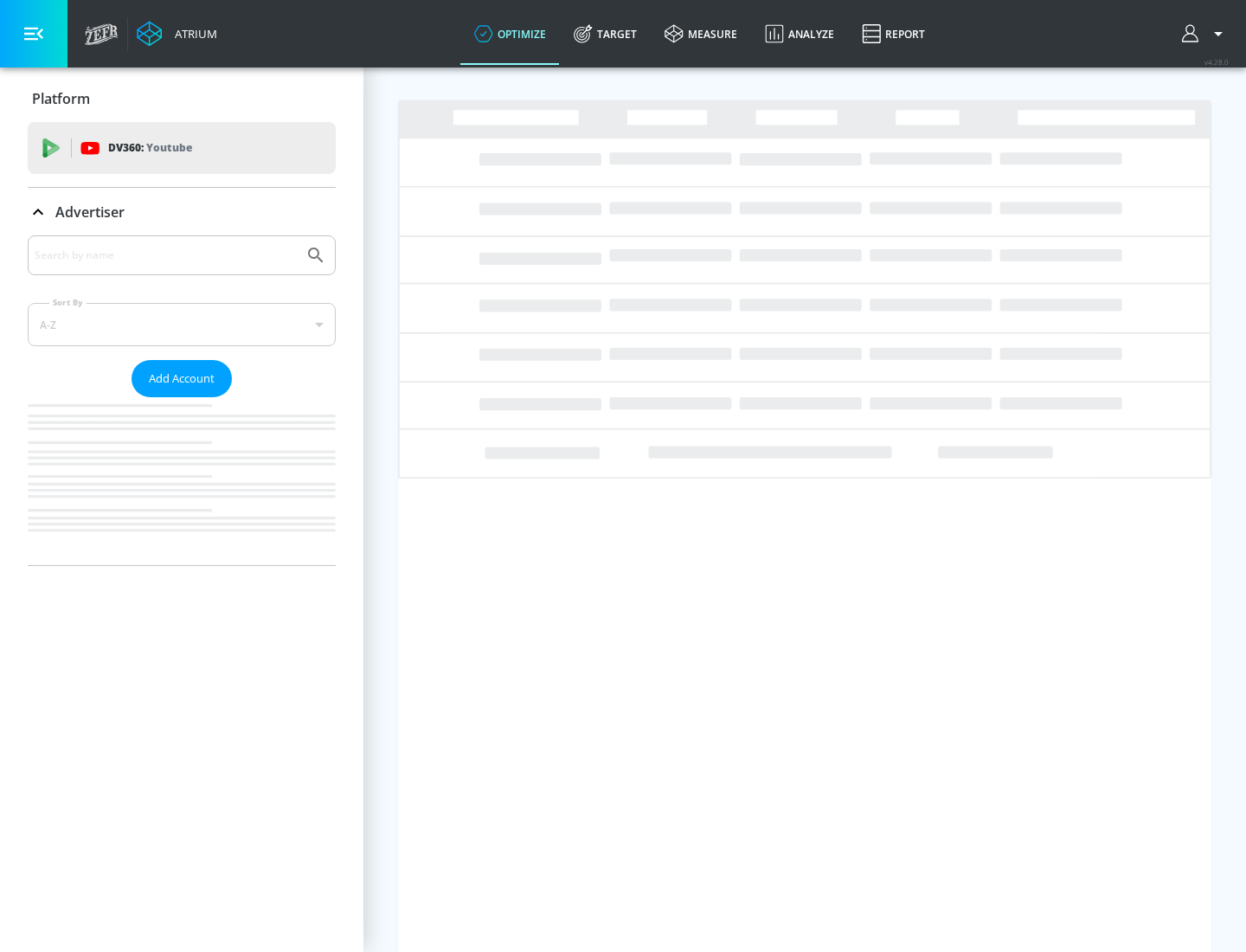 The image size is (1246, 952). Describe the element at coordinates (182, 378) in the screenshot. I see `button: Add Account` at that location.